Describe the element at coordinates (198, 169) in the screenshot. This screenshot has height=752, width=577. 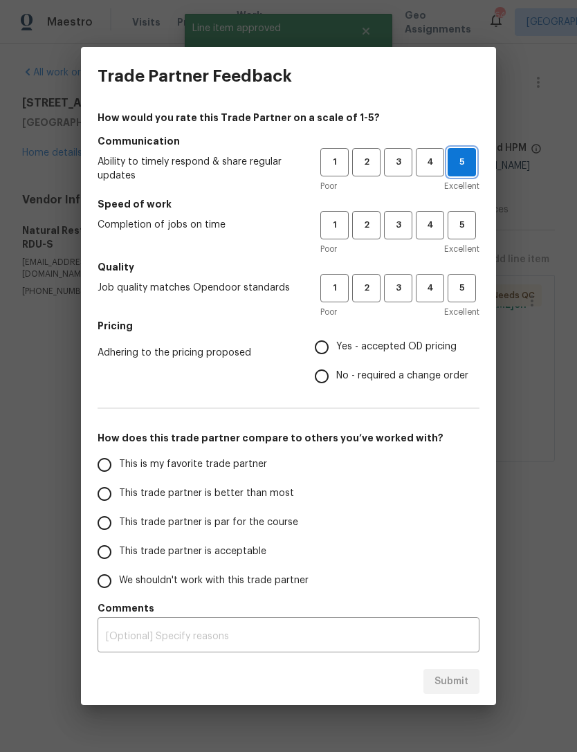
I see `span: Ability to timely respond & share regular updates` at that location.